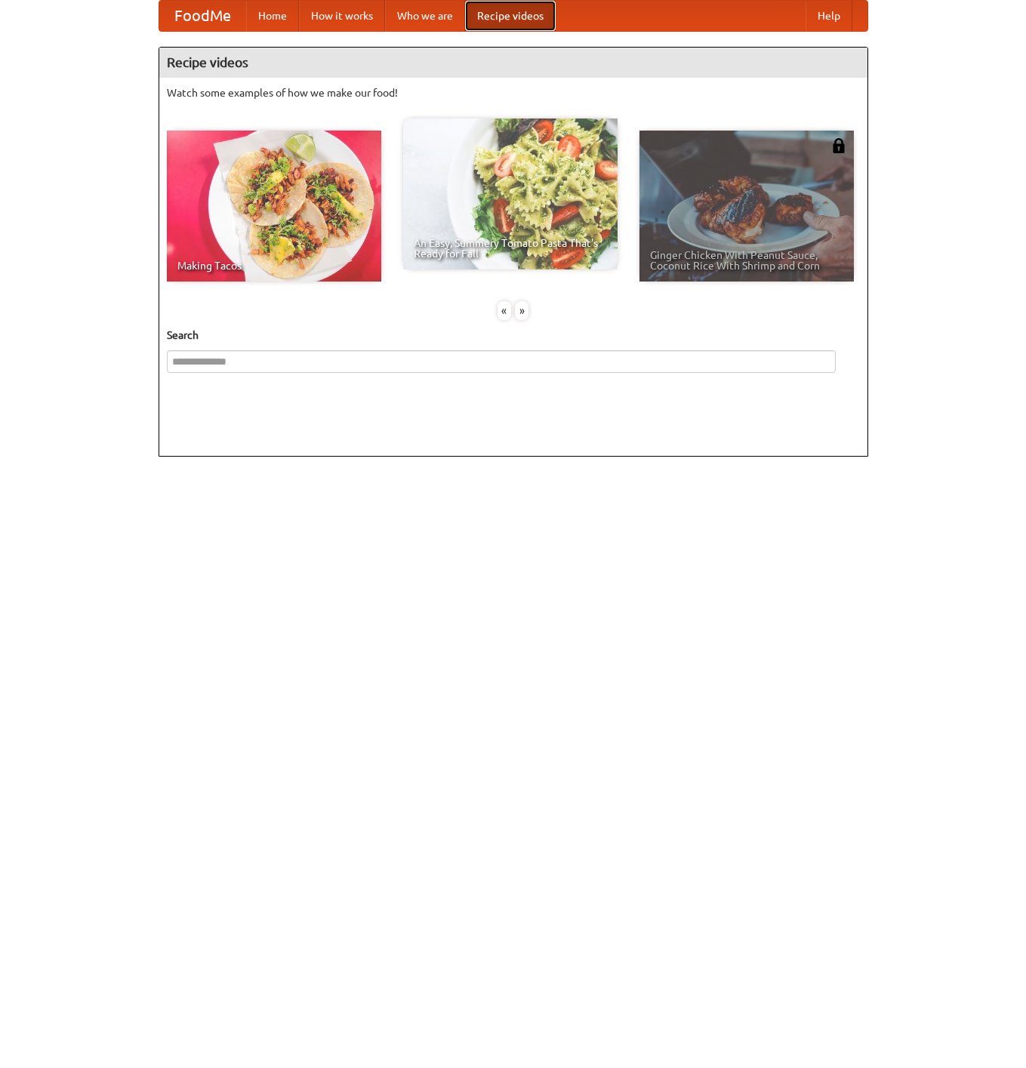 This screenshot has width=1026, height=1068. Describe the element at coordinates (510, 16) in the screenshot. I see `a: Recipe videos` at that location.